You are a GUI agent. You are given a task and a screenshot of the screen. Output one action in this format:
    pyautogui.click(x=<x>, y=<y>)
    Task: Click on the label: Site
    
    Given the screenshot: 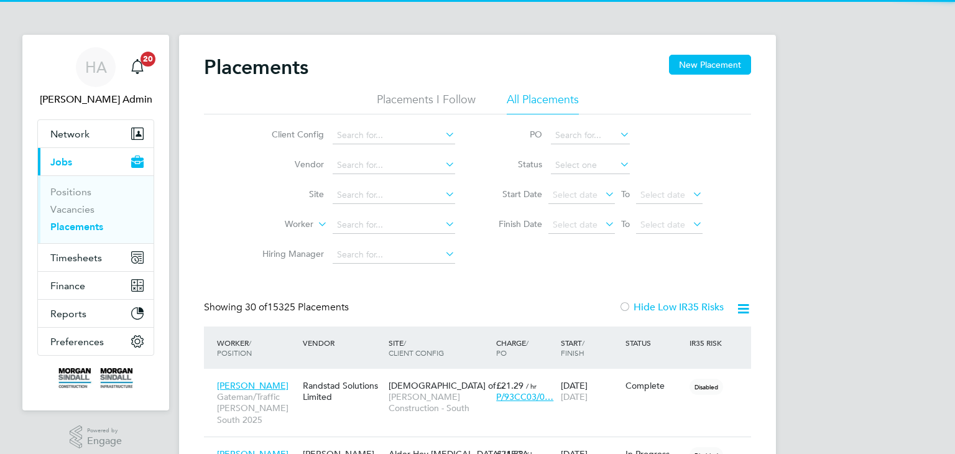 What is the action you would take?
    pyautogui.click(x=288, y=194)
    